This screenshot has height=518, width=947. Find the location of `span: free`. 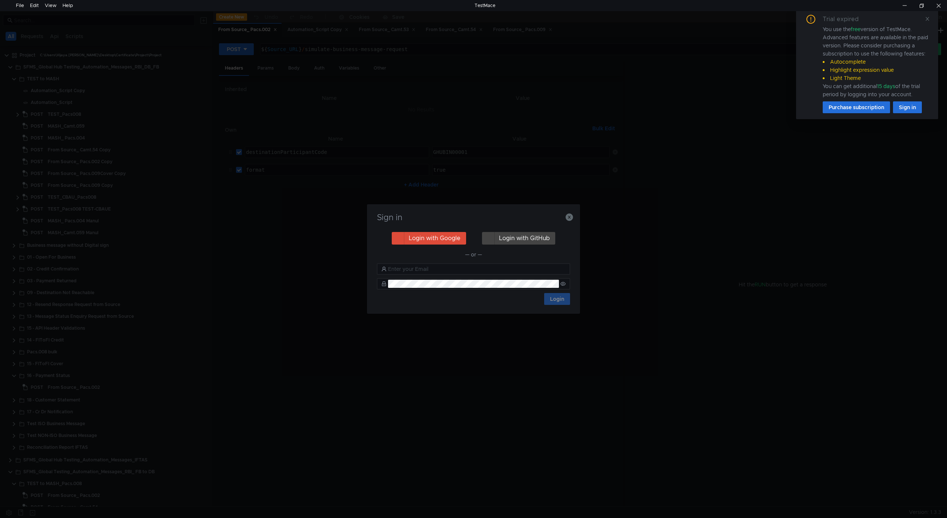

span: free is located at coordinates (856, 29).